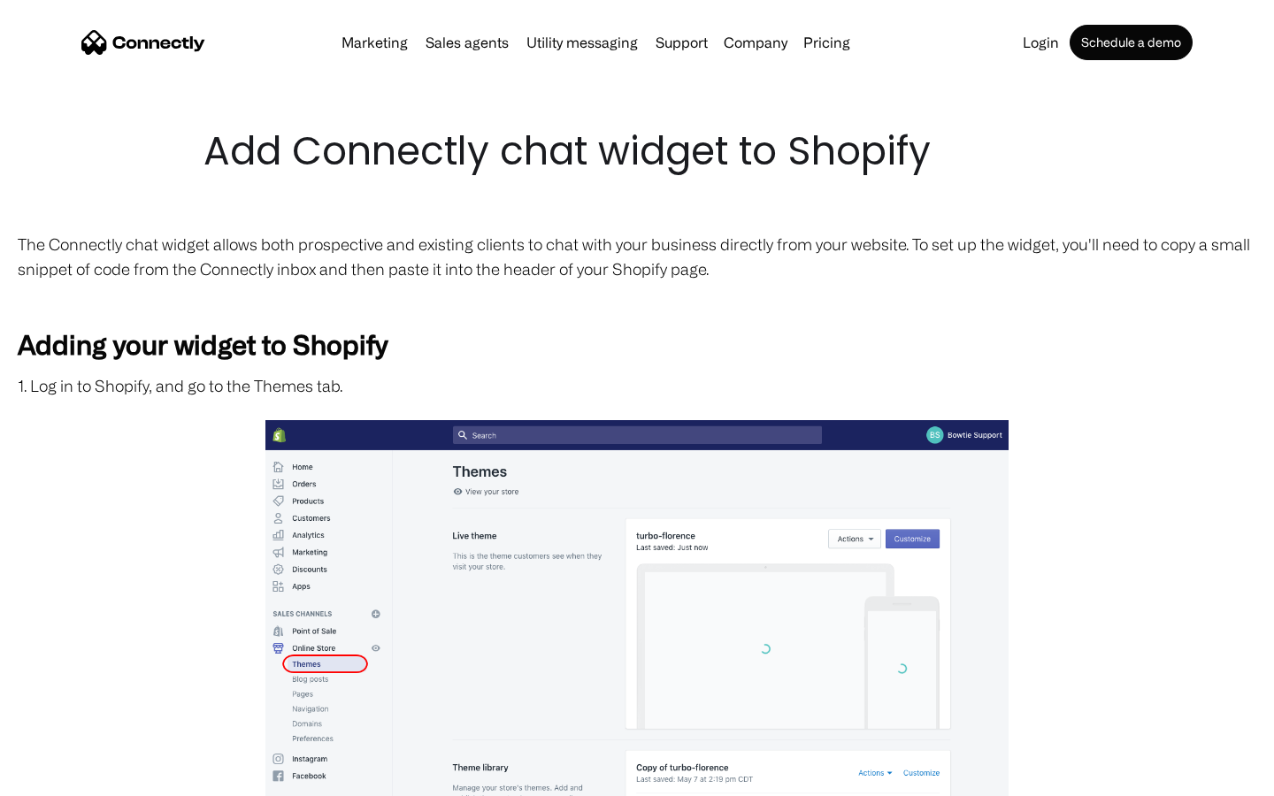  What do you see at coordinates (637, 386) in the screenshot?
I see `p: 1. Log in to Shopify, and go to the Themes tab.` at bounding box center [637, 386].